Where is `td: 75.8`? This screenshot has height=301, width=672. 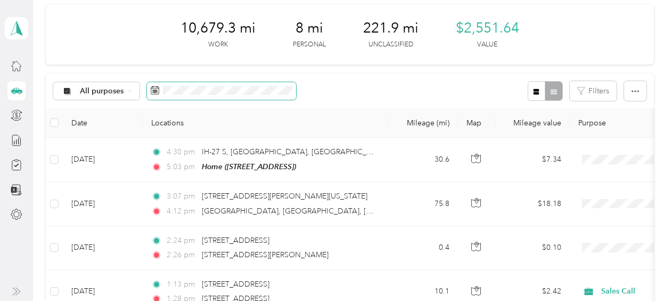 td: 75.8 is located at coordinates (423, 204).